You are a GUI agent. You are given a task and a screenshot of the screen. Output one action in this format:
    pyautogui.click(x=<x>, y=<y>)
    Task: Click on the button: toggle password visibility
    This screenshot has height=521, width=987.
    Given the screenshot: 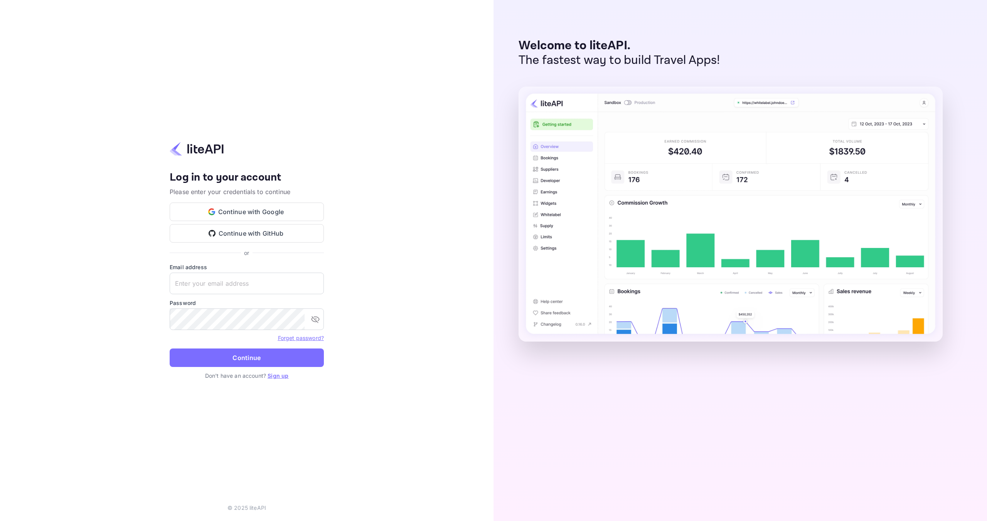 What is the action you would take?
    pyautogui.click(x=315, y=320)
    